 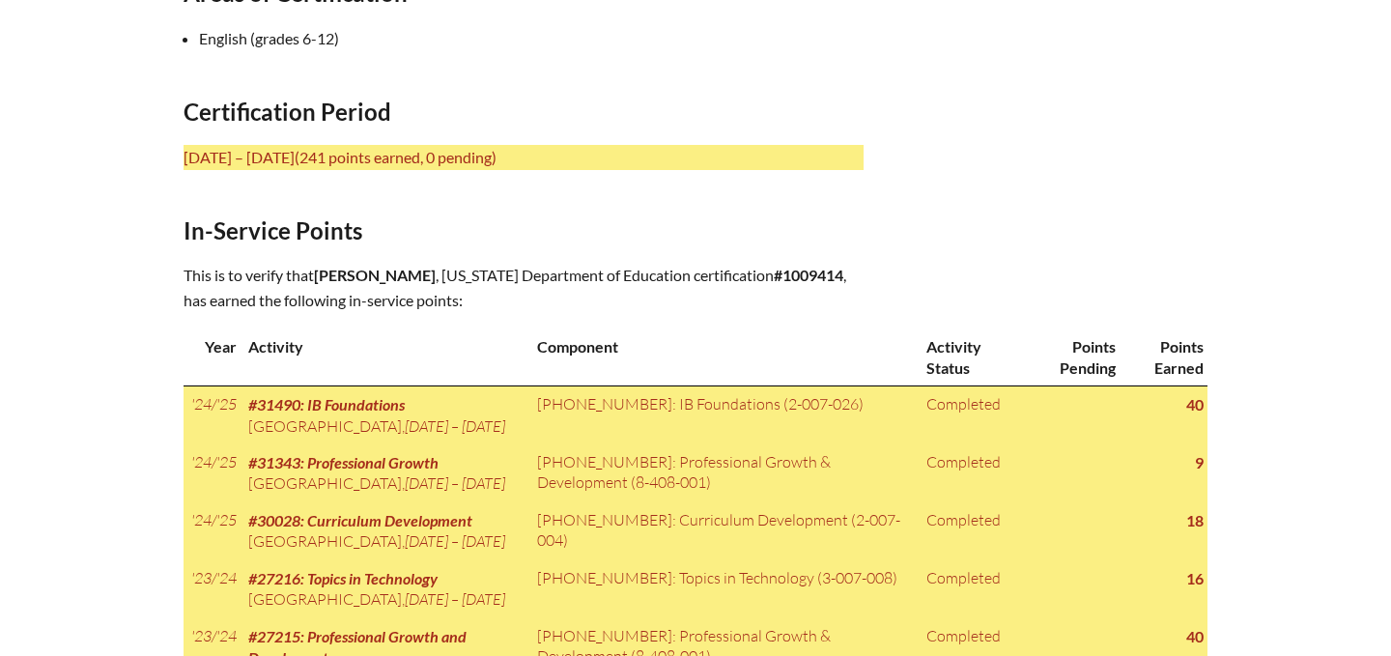 What do you see at coordinates (1195, 578) in the screenshot?
I see `strong: 16` at bounding box center [1195, 578].